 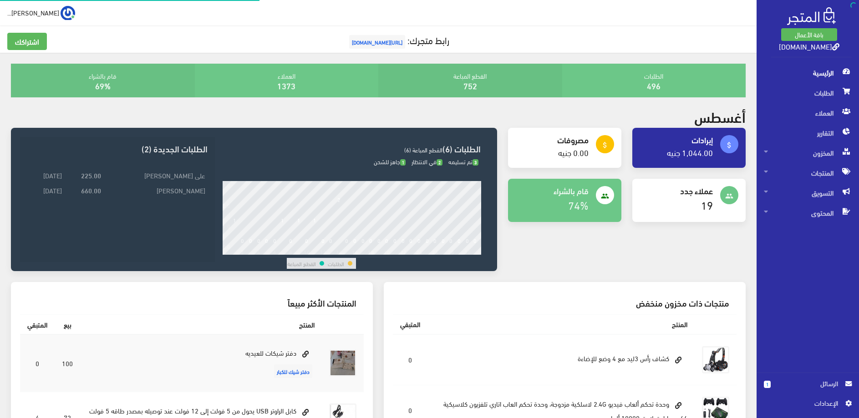 I want to click on a: باقة الأعمال, so click(x=809, y=35).